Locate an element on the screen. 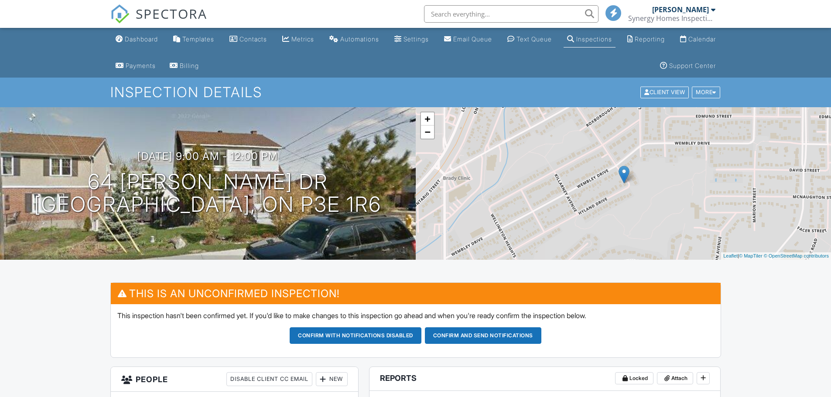 The width and height of the screenshot is (831, 397). p: This inspection hasn't been confirmed yet. If you'd like to make changes to this inspection go ah... is located at coordinates (416, 316).